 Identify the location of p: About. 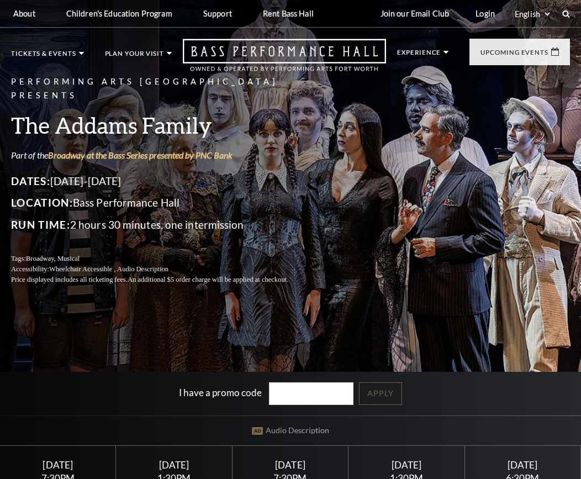
(24, 13).